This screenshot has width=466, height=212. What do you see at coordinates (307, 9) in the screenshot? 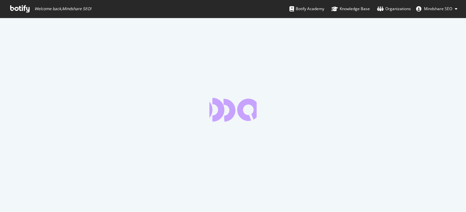
I see `div: Botify Academy` at bounding box center [307, 9].